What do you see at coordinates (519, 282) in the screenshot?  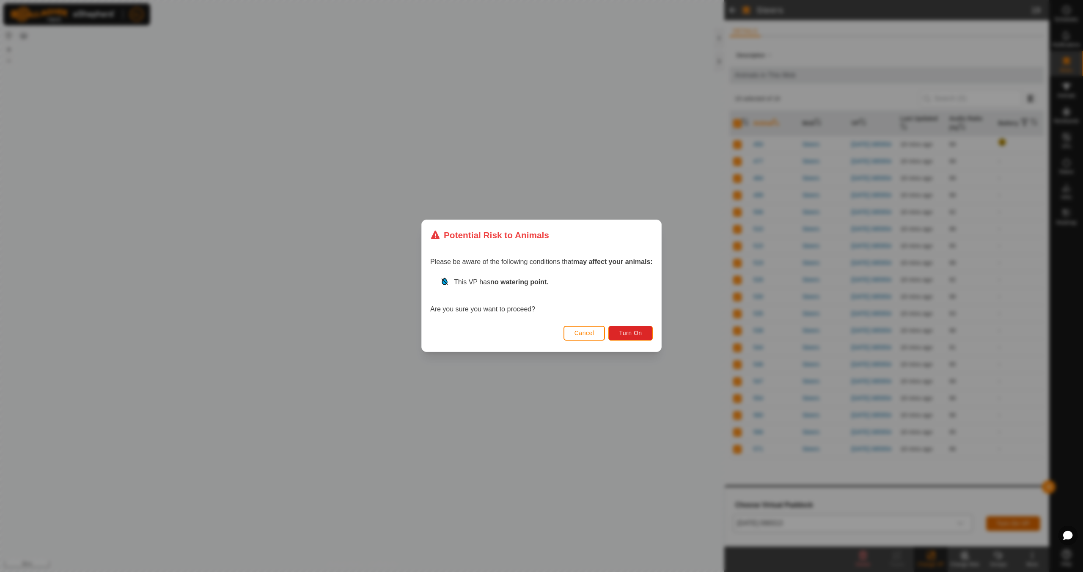 I see `strong: no watering point.` at bounding box center [519, 282].